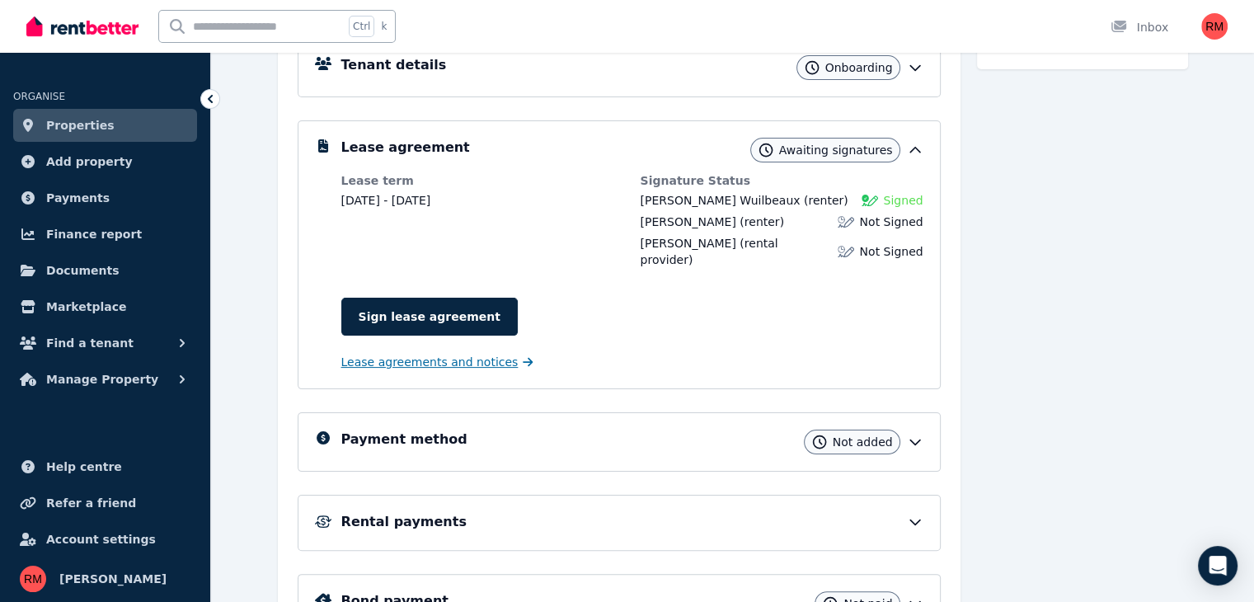  What do you see at coordinates (82, 270) in the screenshot?
I see `span: Documents` at bounding box center [82, 270].